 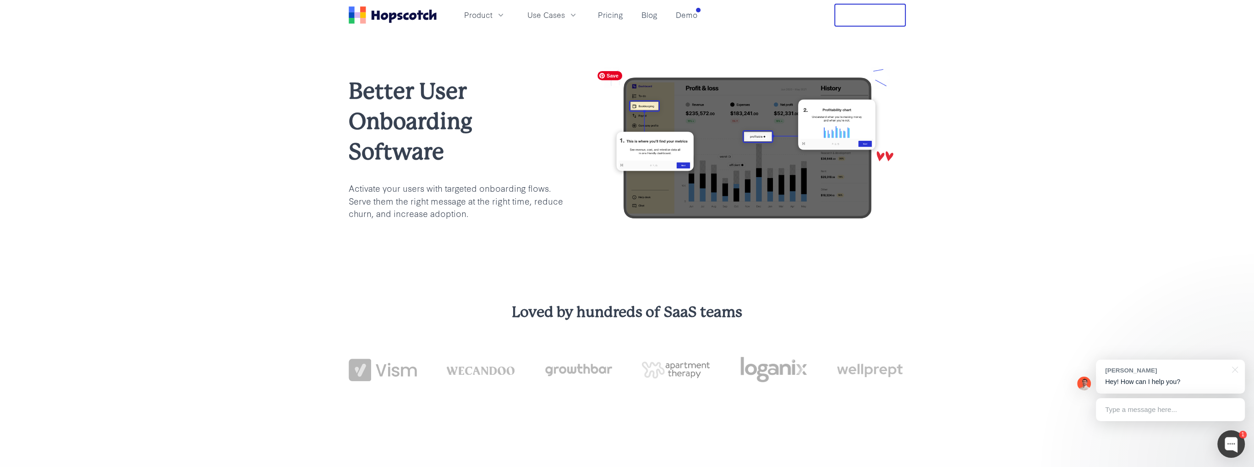 I want to click on a: Blog, so click(x=649, y=15).